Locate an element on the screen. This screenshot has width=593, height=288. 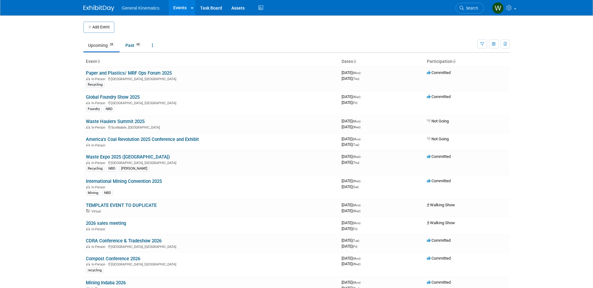
th: Dates is located at coordinates (382, 62).